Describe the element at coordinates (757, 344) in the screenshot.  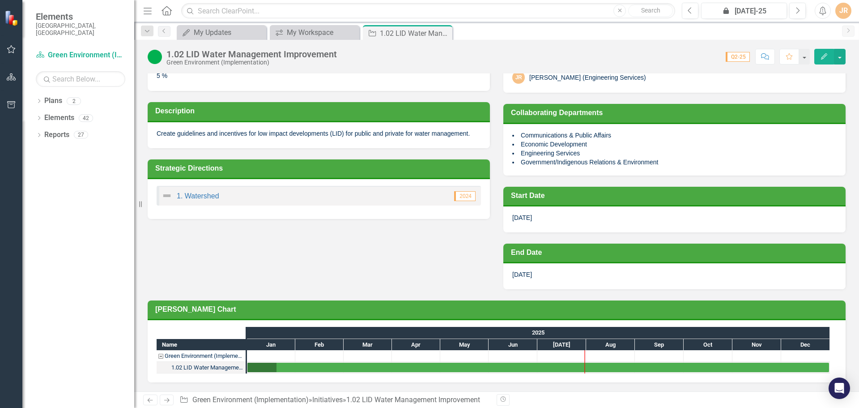
I see `div: Nov` at that location.